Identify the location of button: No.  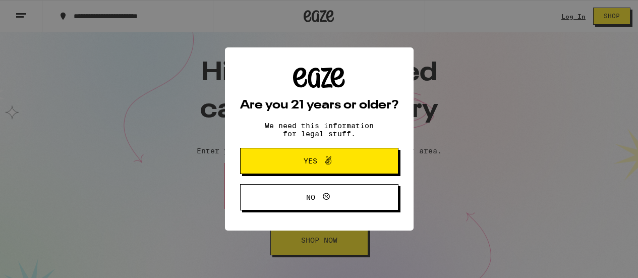
(319, 197).